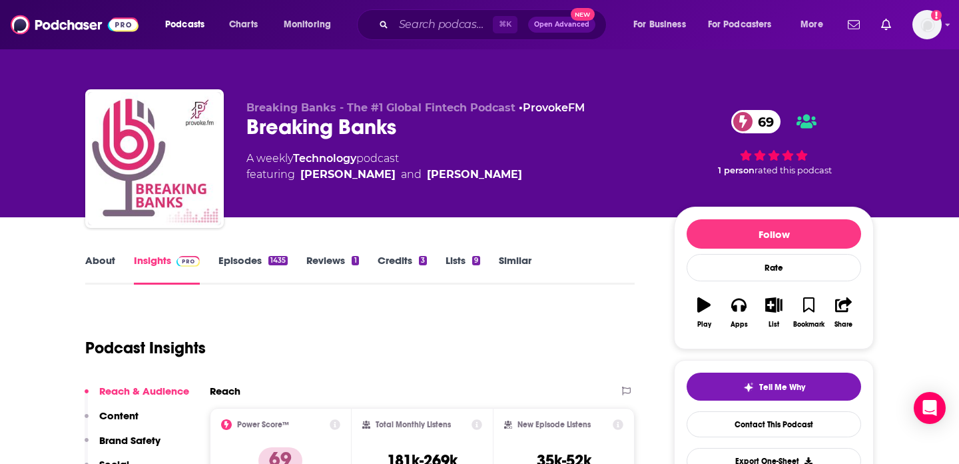  What do you see at coordinates (402, 269) in the screenshot?
I see `a: Credits3` at bounding box center [402, 269].